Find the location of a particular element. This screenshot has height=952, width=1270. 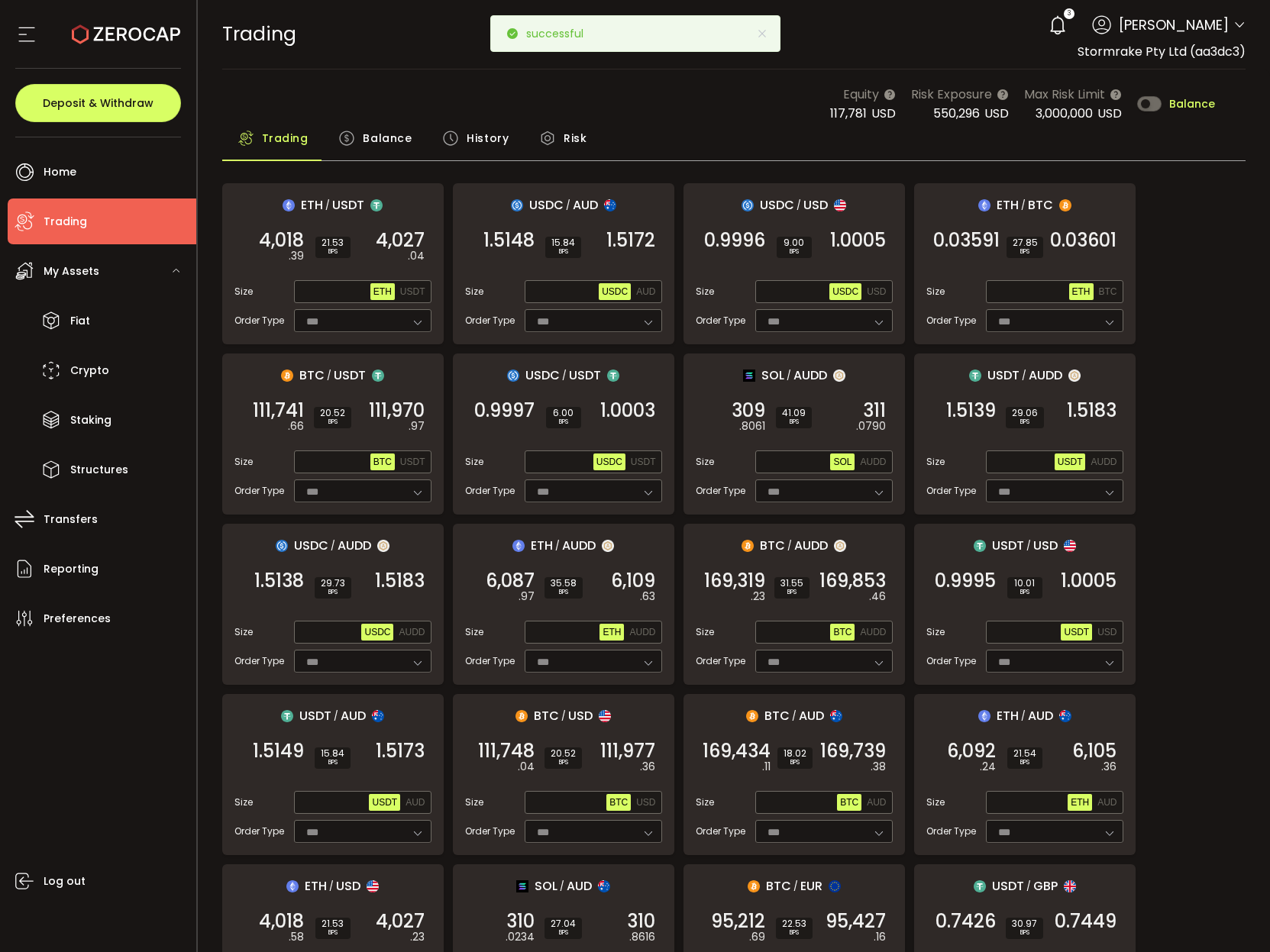

img: usdc_portfolio.svg is located at coordinates (747, 206).